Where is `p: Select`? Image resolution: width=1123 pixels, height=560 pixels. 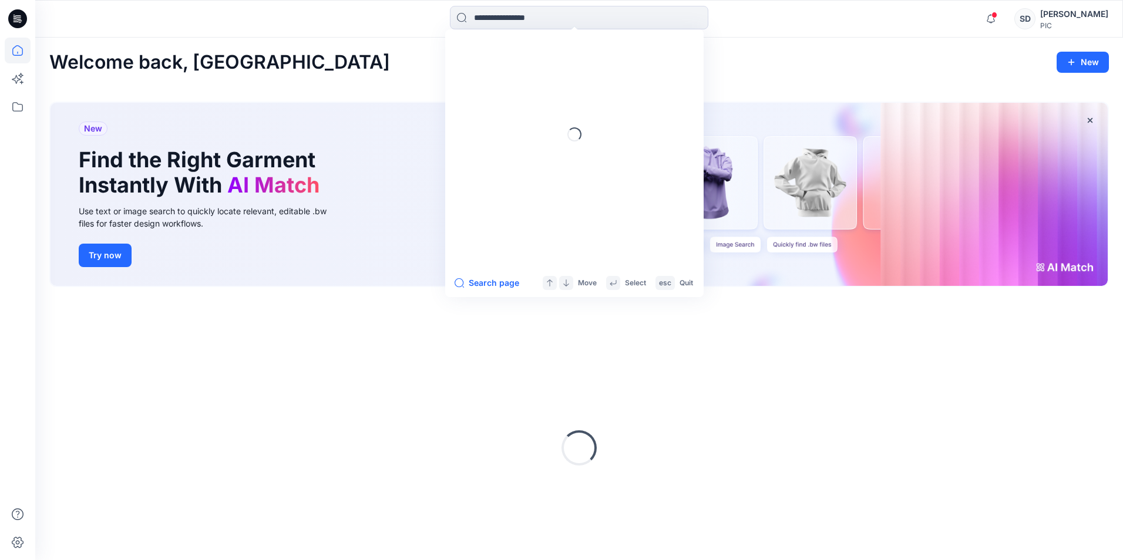 p: Select is located at coordinates (635, 283).